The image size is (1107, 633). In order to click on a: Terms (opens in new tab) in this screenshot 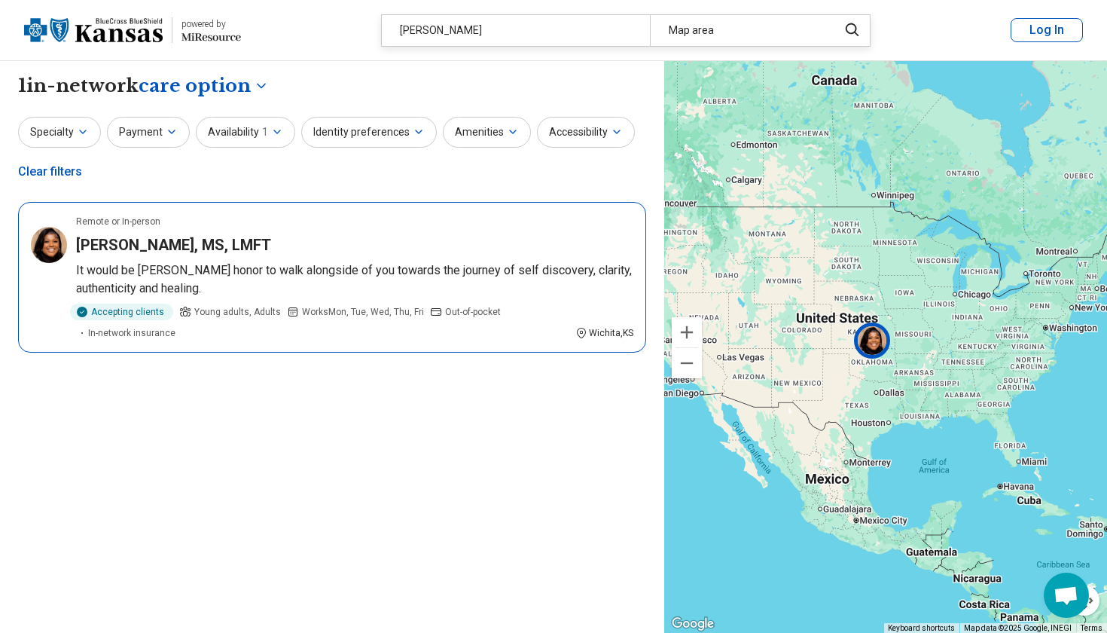, I will do `click(1091, 627)`.